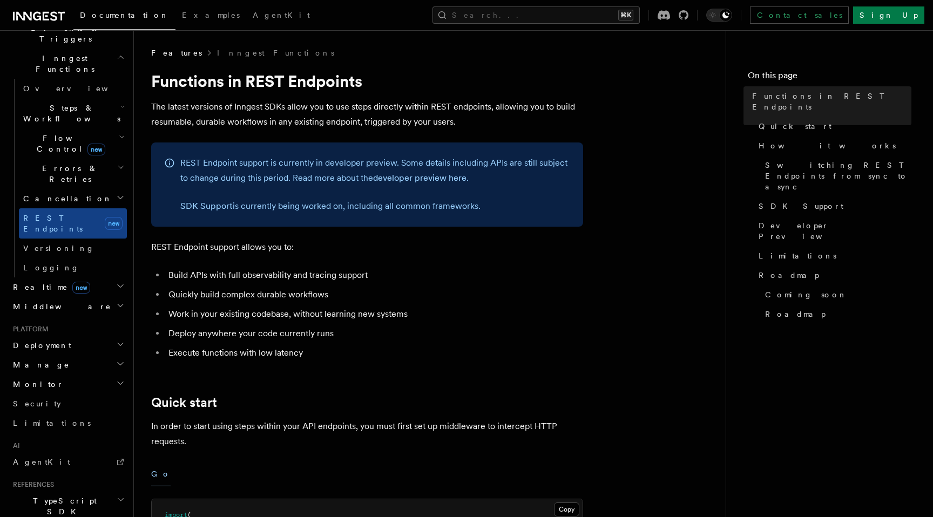  Describe the element at coordinates (374, 314) in the screenshot. I see `li: Work in your existing codebase, without learning new systems` at that location.